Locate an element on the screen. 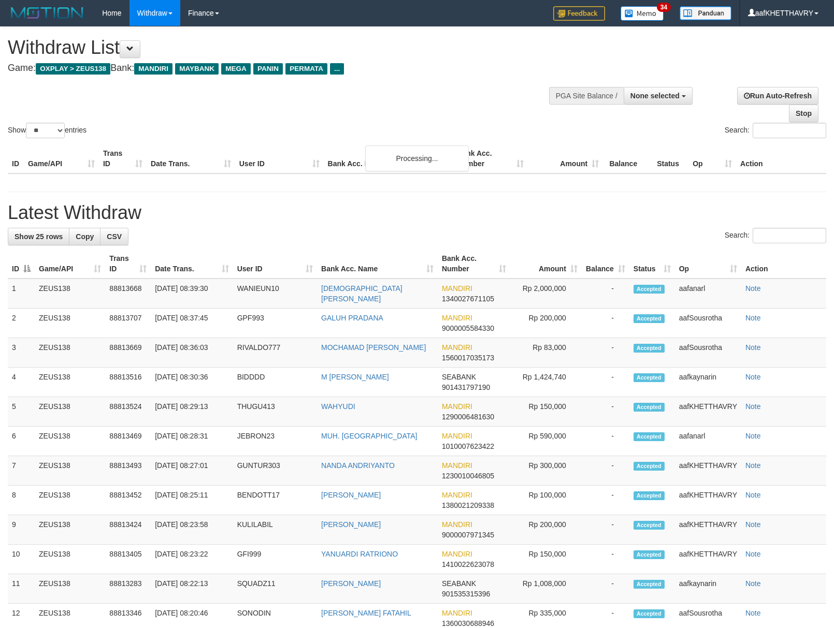 This screenshot has height=628, width=834. th: ID is located at coordinates (16, 158).